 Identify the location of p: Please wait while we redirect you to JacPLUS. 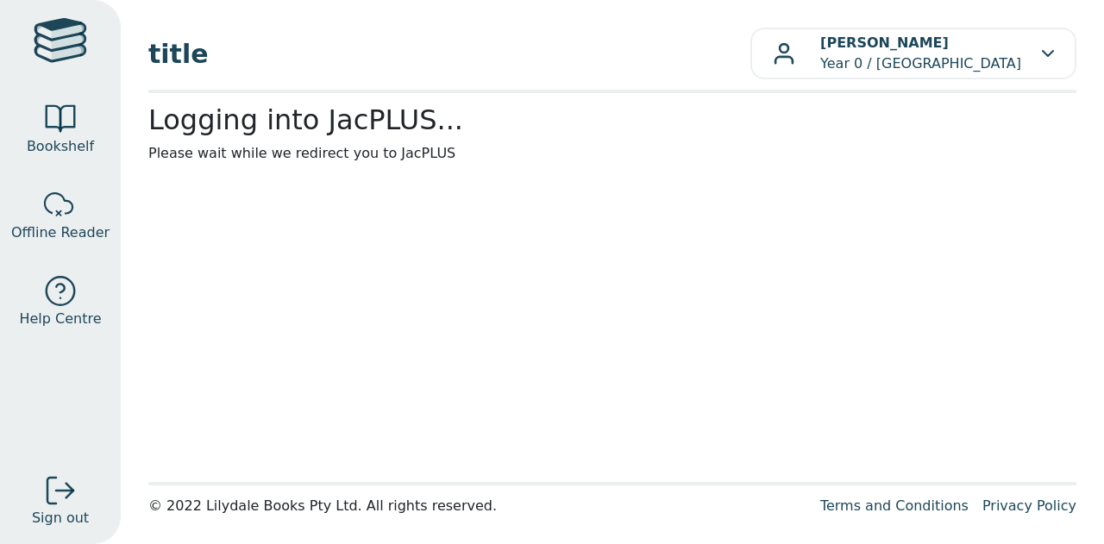
(612, 154).